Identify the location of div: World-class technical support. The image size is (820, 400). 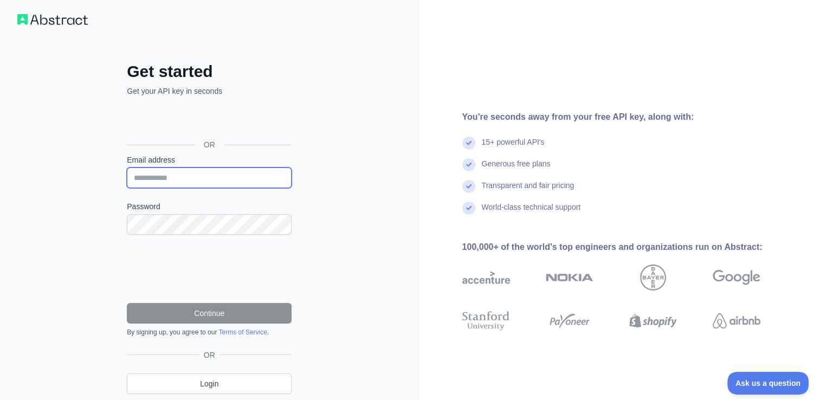
(531, 212).